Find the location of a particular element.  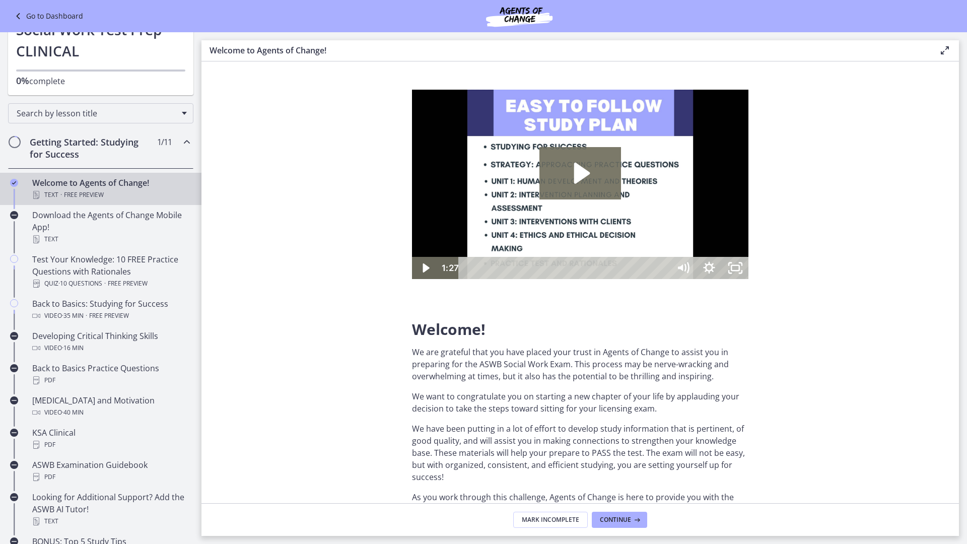

div: ASWB Examination Guidebook is located at coordinates (111, 471).